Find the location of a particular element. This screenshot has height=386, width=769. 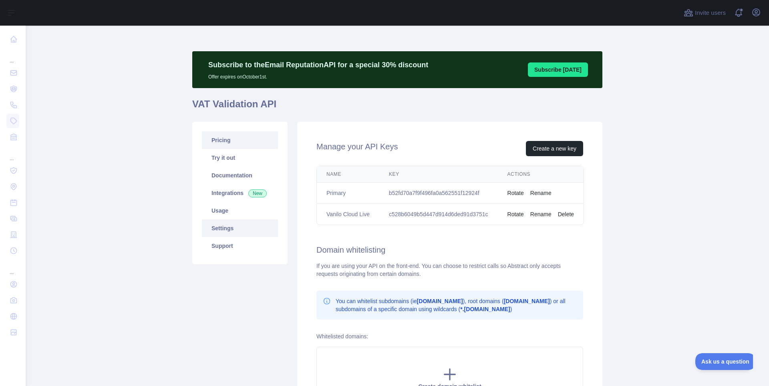

h2: Manage your API Keys is located at coordinates (357, 149).